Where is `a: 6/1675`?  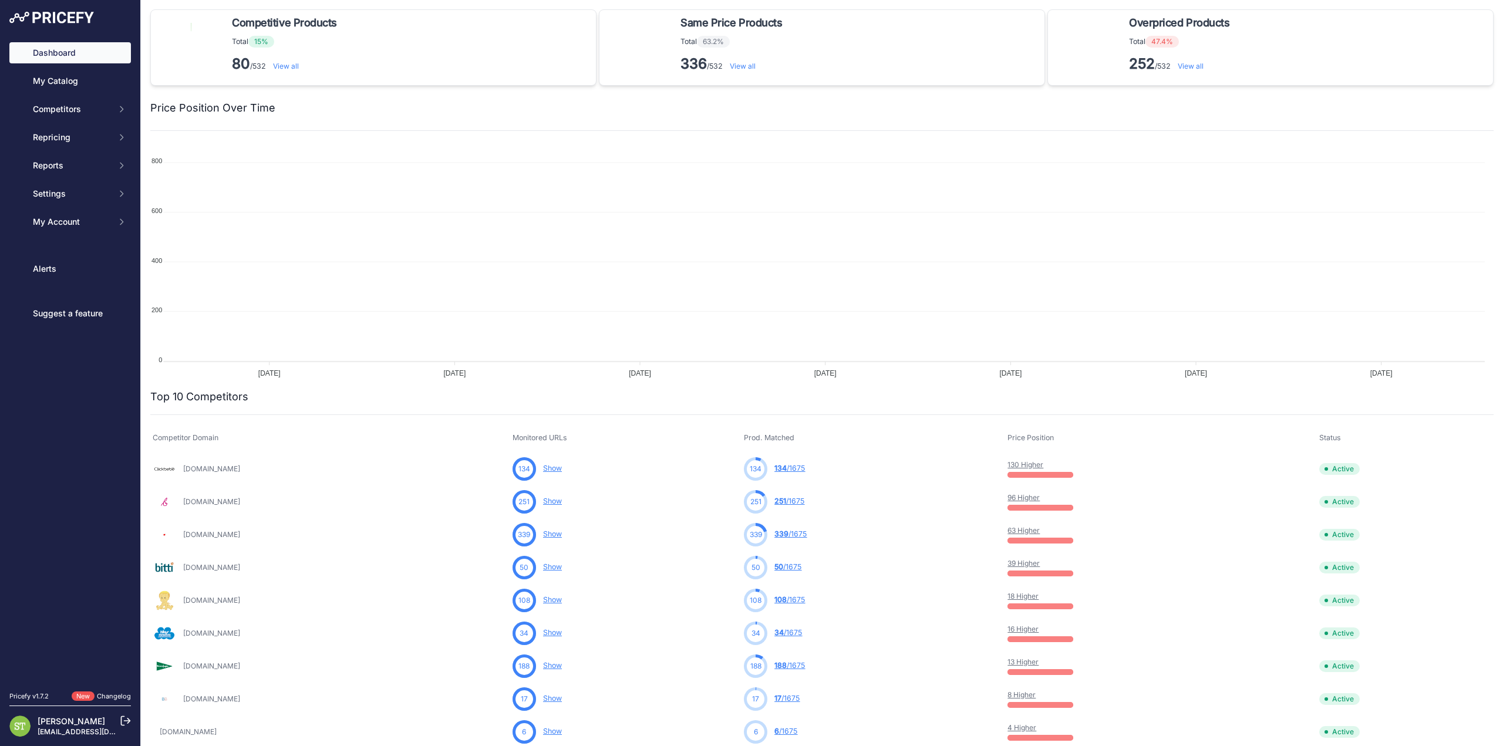 a: 6/1675 is located at coordinates (786, 731).